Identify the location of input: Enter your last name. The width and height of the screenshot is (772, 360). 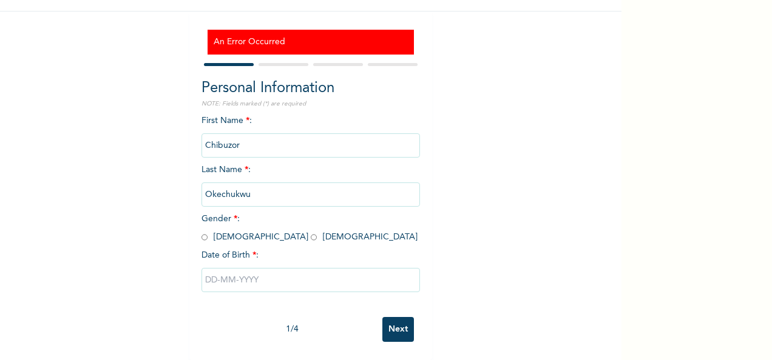
(311, 195).